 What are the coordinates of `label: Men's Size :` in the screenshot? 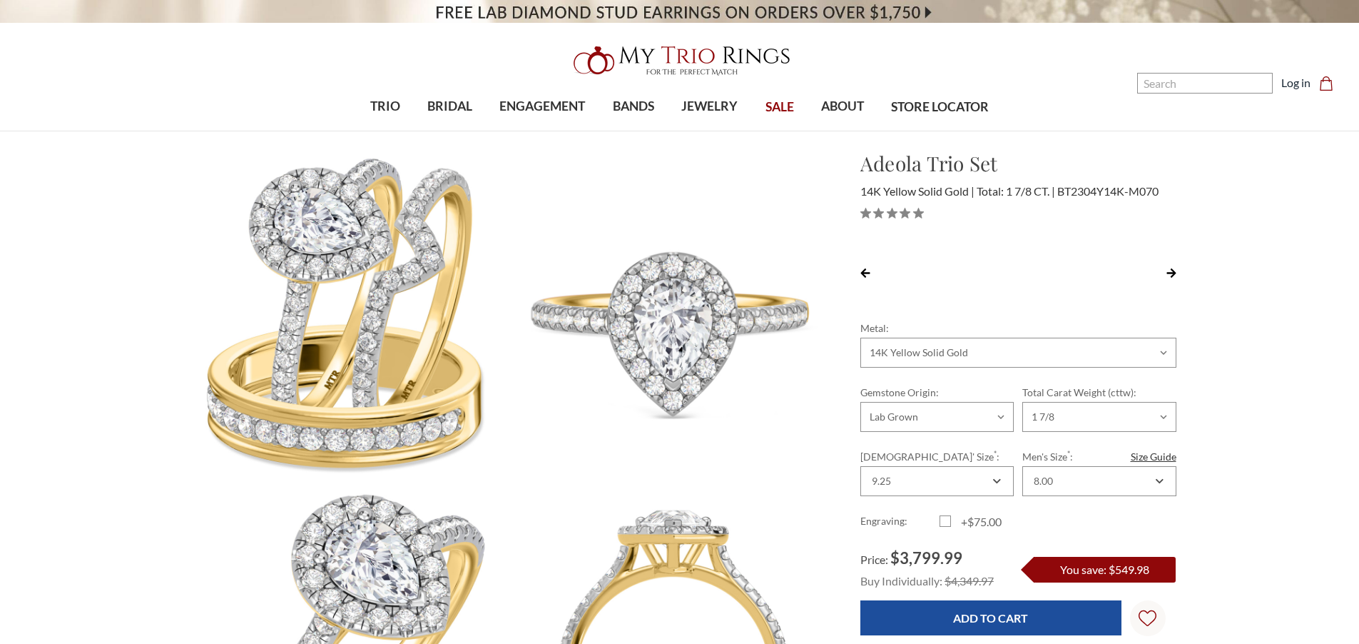 It's located at (1099, 456).